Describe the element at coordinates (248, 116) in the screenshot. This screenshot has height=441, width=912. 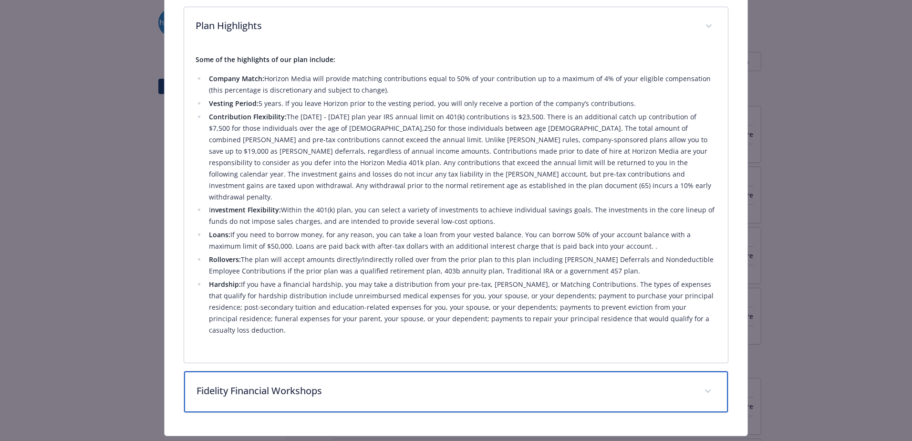
I see `strong: Contribution Flexibility:` at that location.